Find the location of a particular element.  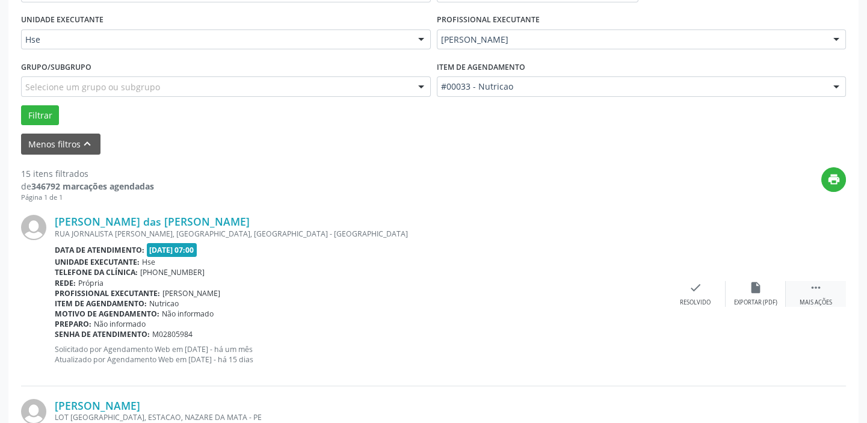

b: Senha de atendimento: is located at coordinates (102, 334).